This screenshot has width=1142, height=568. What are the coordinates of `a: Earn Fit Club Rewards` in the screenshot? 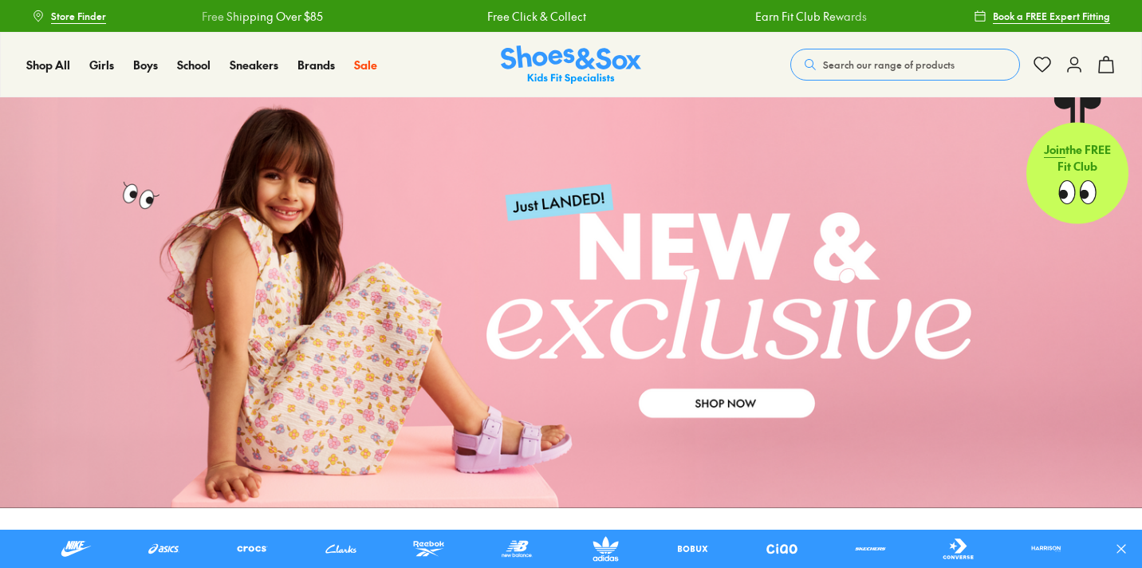 It's located at (779, 16).